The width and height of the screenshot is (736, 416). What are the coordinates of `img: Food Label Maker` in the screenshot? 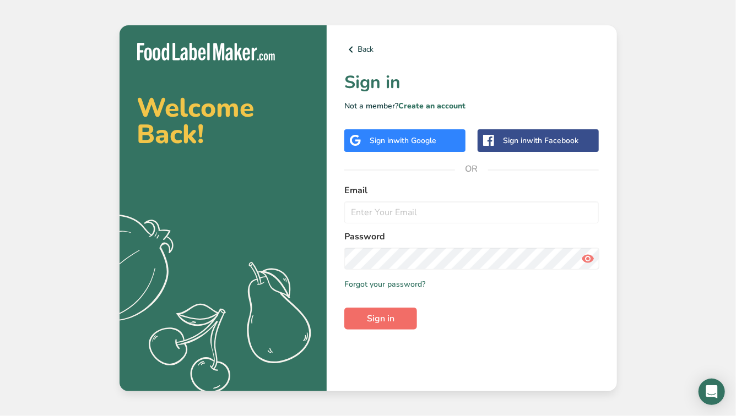 It's located at (206, 52).